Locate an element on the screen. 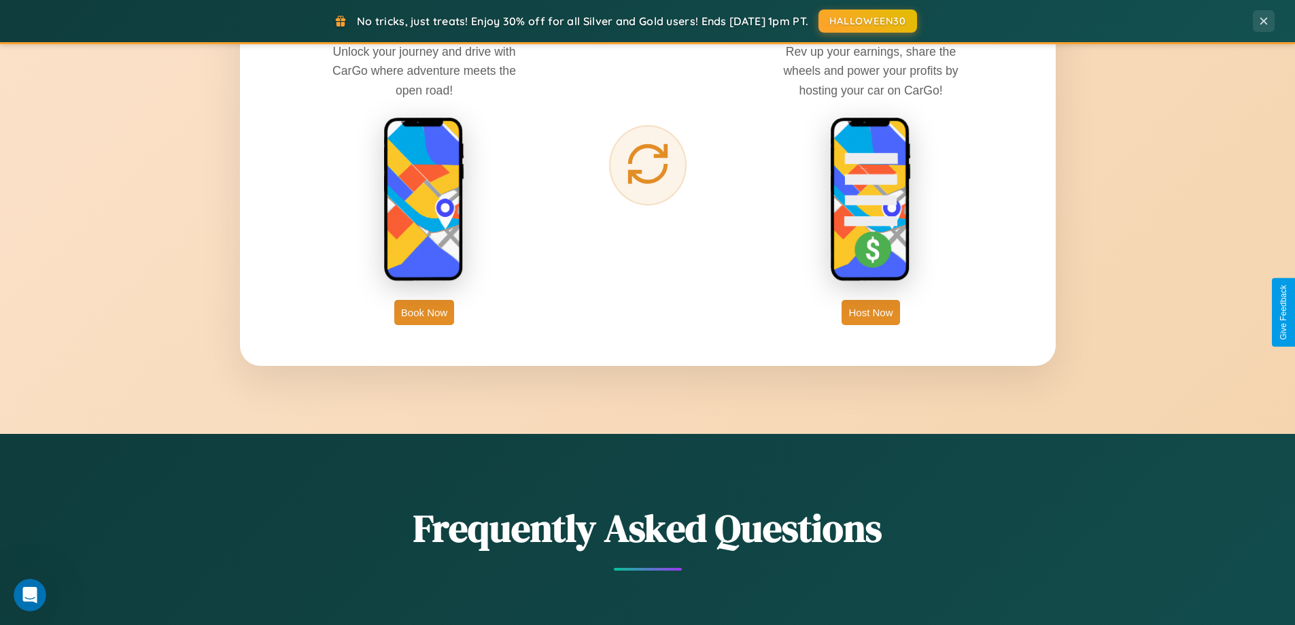 The height and width of the screenshot is (625, 1295). button: Host Now is located at coordinates (870, 312).